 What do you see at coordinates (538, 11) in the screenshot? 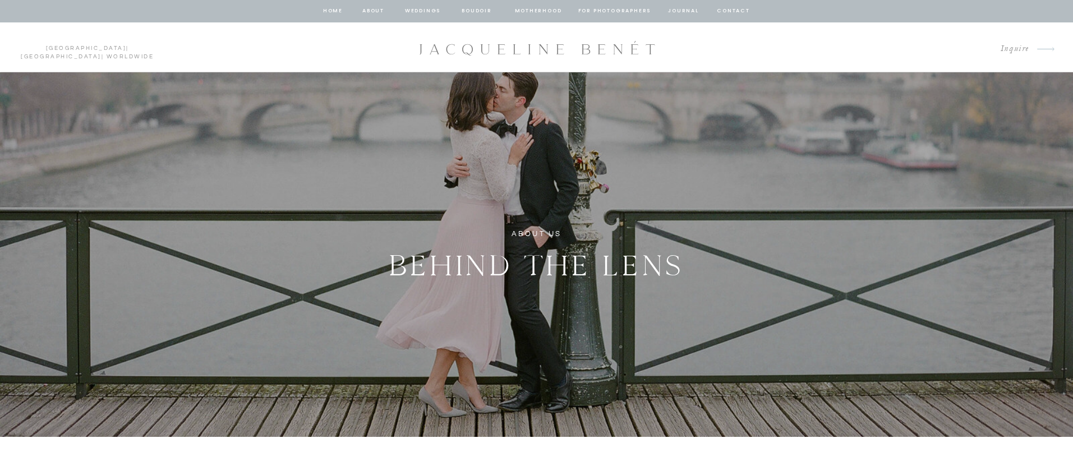
I see `nav: Motherhood` at bounding box center [538, 11].